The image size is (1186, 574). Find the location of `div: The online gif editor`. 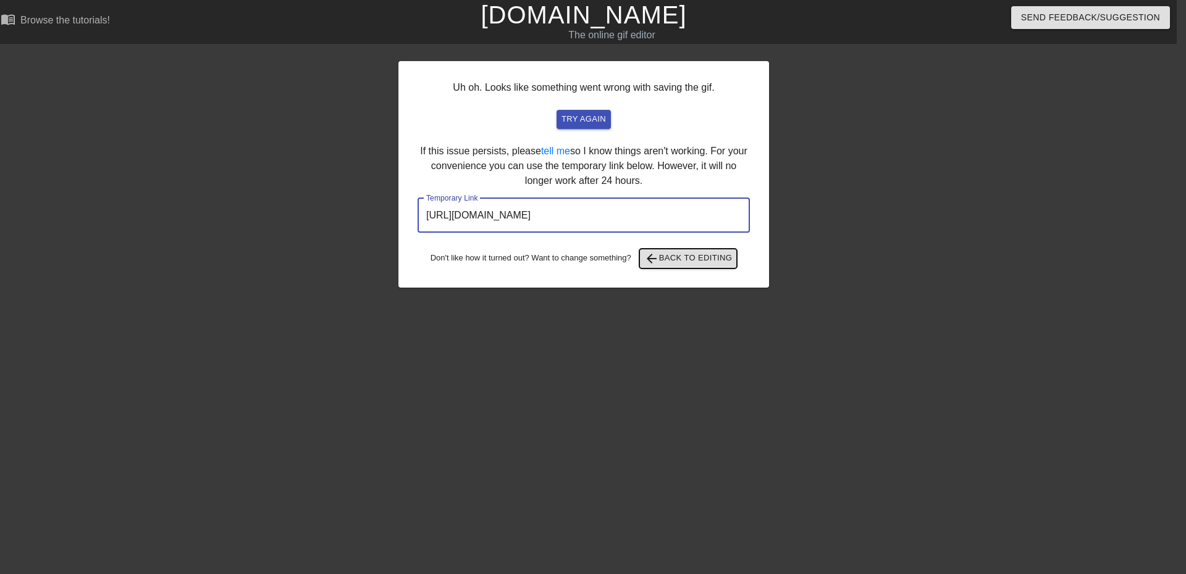

div: The online gif editor is located at coordinates (611, 35).